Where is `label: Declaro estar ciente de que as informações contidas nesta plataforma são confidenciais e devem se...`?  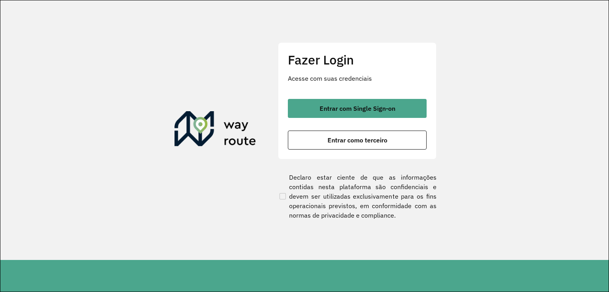 label: Declaro estar ciente de que as informações contidas nesta plataforma são confidenciais e devem se... is located at coordinates (357, 197).